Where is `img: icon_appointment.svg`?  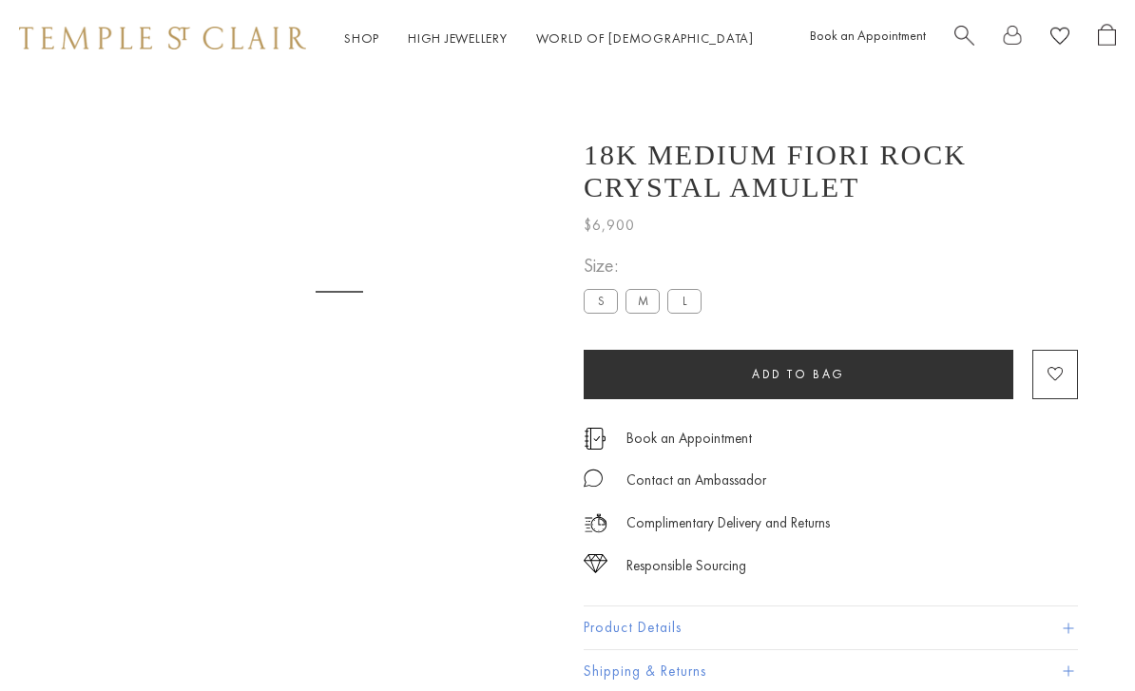 img: icon_appointment.svg is located at coordinates (595, 438).